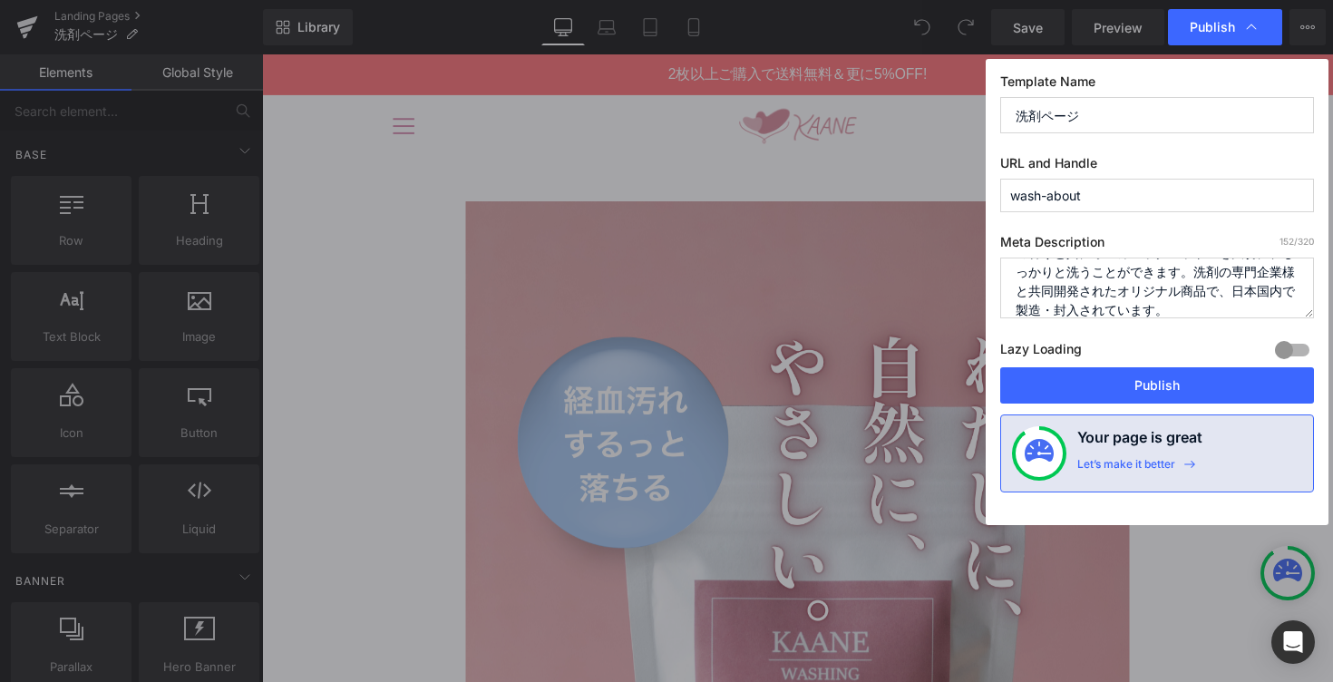 Image resolution: width=1333 pixels, height=682 pixels. What do you see at coordinates (549, 73) in the screenshot?
I see `img: KAANE` at bounding box center [549, 73].